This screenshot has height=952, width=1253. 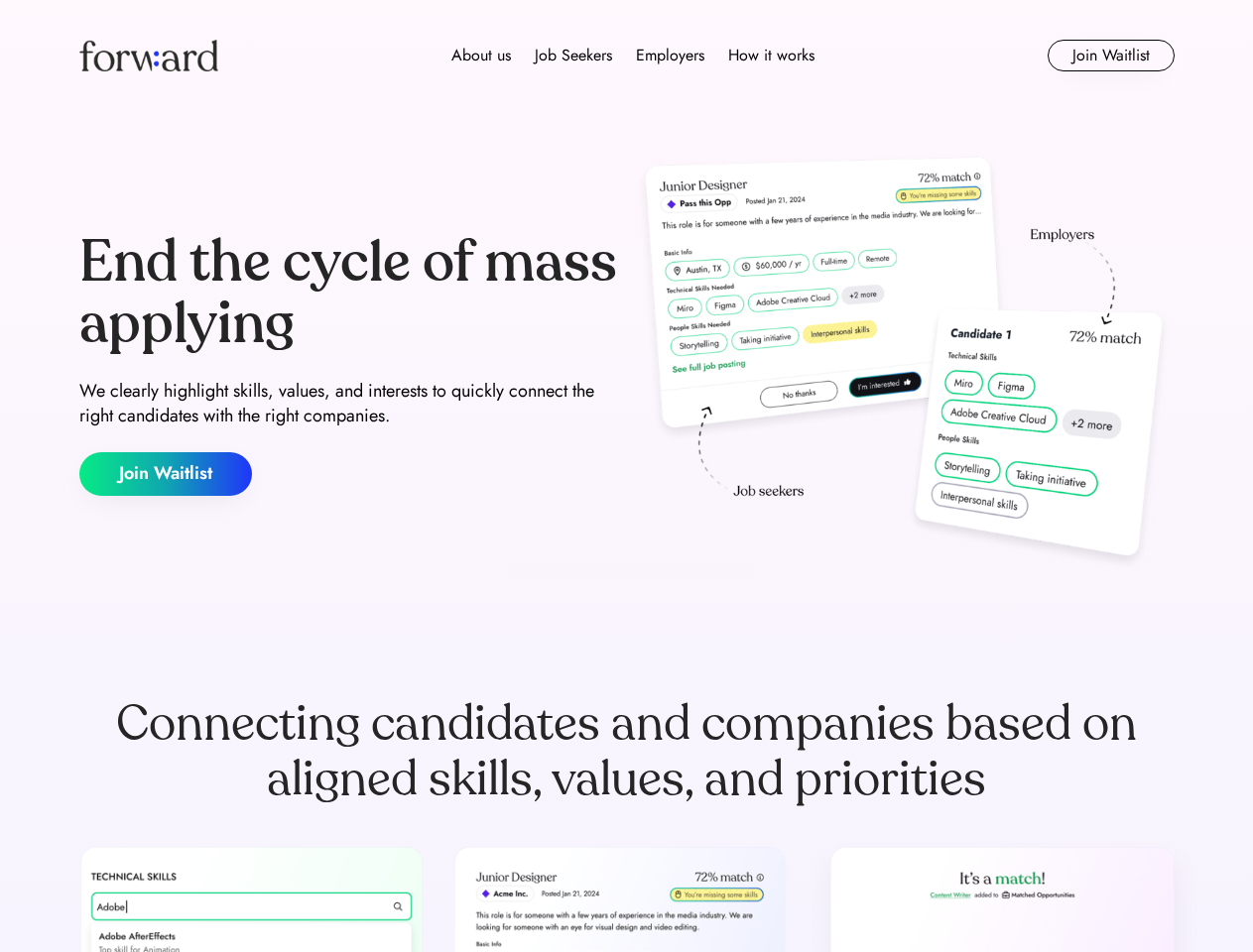 I want to click on div: End the cycle of mass applying, so click(x=349, y=293).